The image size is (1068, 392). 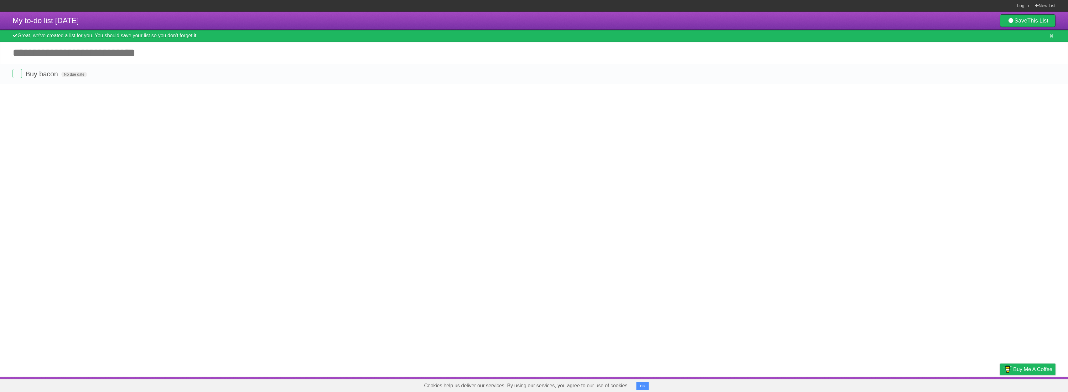 What do you see at coordinates (1027, 21) in the screenshot?
I see `a: SaveThis List` at bounding box center [1027, 21].